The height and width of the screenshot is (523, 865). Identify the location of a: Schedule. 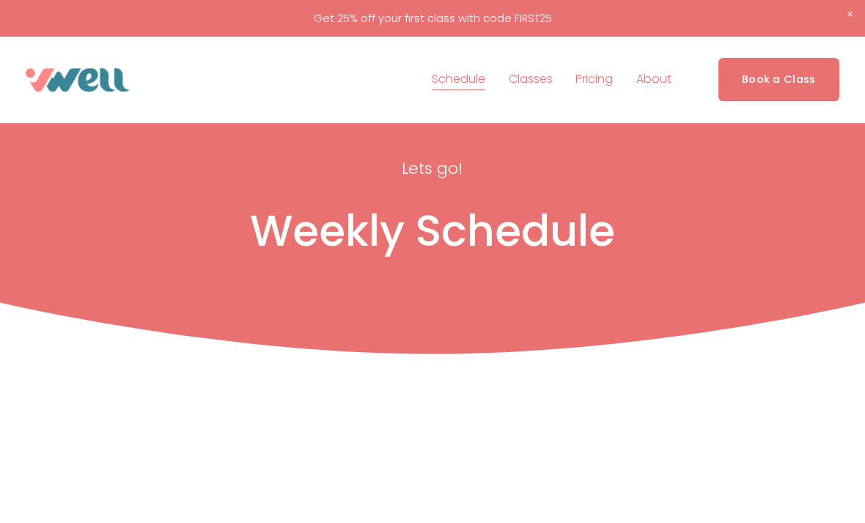
(458, 80).